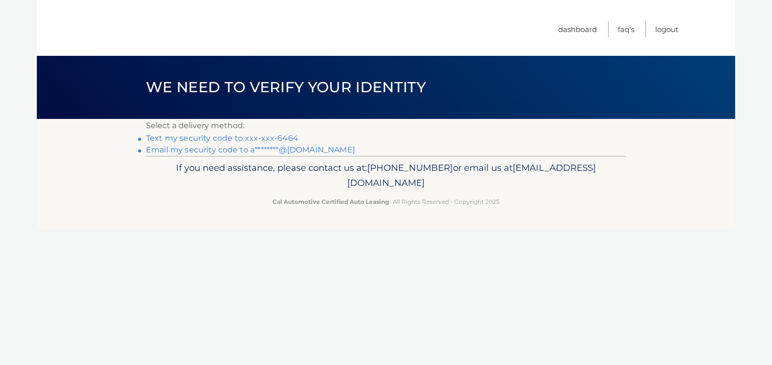 Image resolution: width=772 pixels, height=365 pixels. I want to click on a: Text my security code to xxx-xxx-6464, so click(222, 138).